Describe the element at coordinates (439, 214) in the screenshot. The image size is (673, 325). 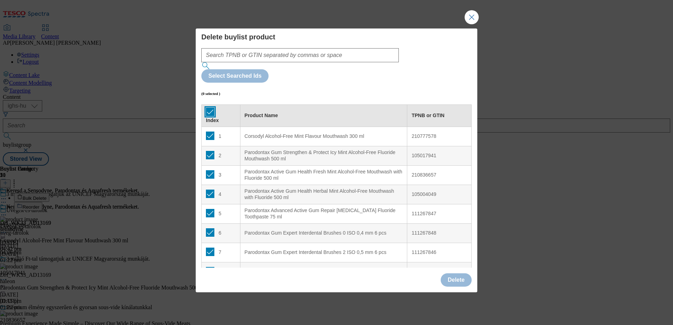
I see `div: 111267847` at that location.